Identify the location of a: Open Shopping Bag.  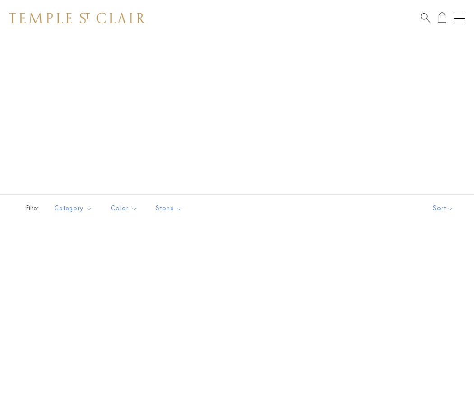
(442, 18).